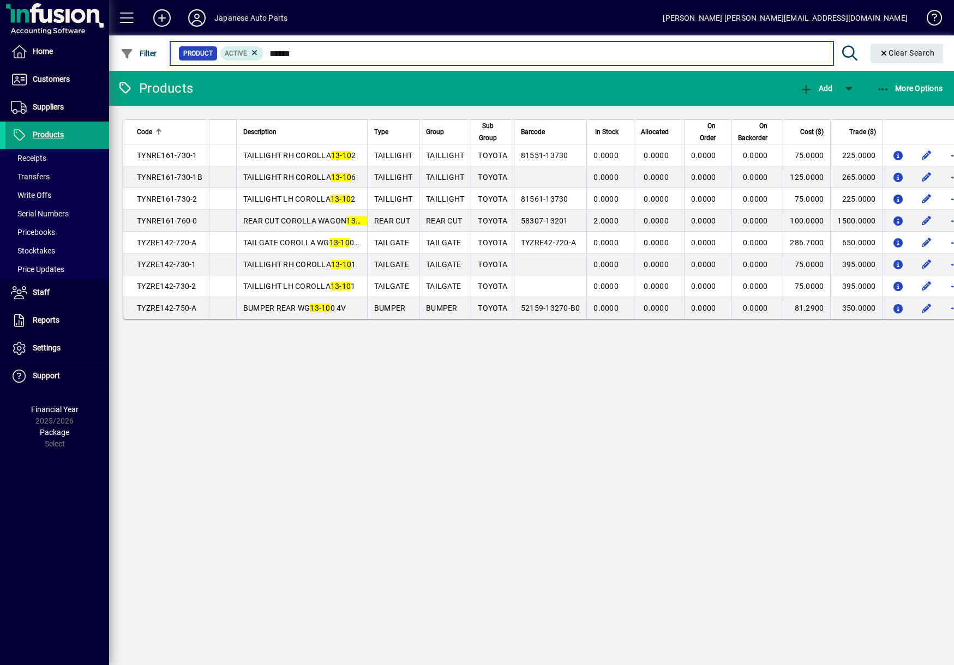 Image resolution: width=954 pixels, height=665 pixels. Describe the element at coordinates (166, 265) in the screenshot. I see `span: TYZRE142-730-1` at that location.